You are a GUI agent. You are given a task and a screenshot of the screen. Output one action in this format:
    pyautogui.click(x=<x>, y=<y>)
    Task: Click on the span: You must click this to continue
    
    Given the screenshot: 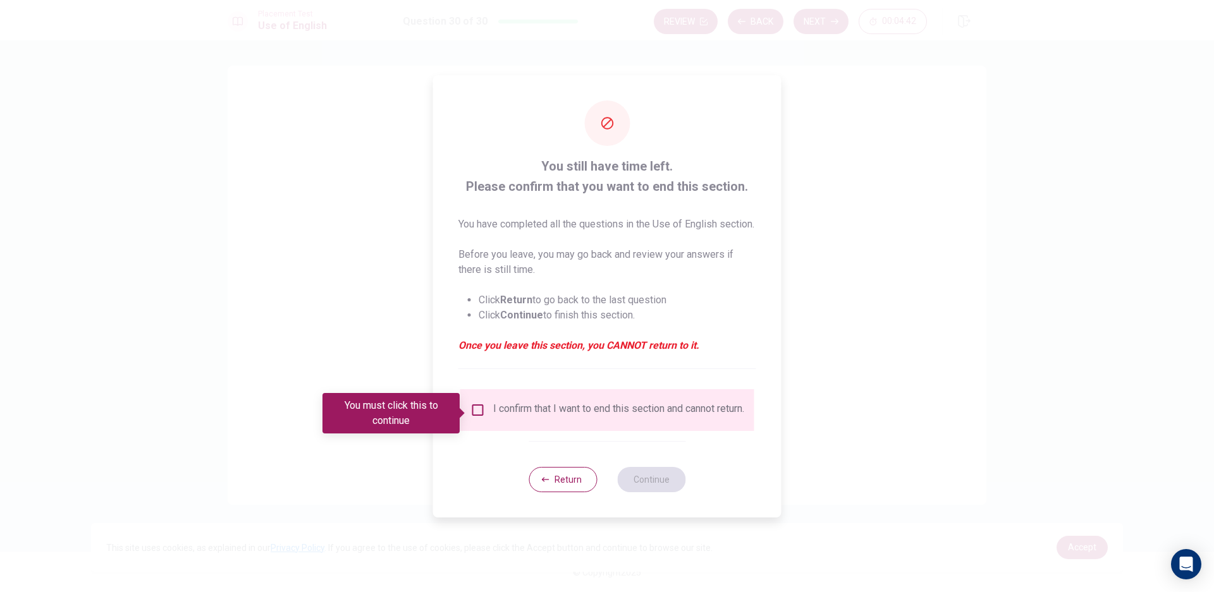 What is the action you would take?
    pyautogui.click(x=478, y=410)
    